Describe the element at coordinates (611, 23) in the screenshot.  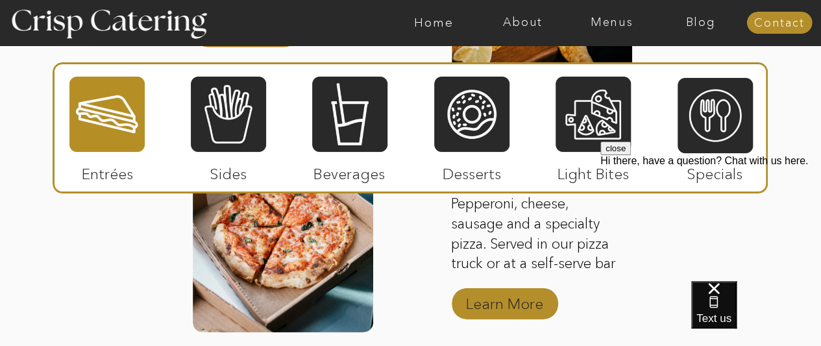
I see `a: Menus` at that location.